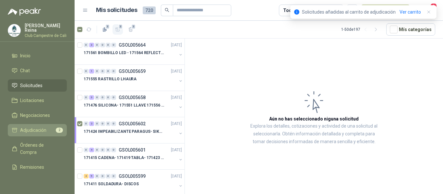 This screenshot has width=443, height=194. I want to click on a: Solicitudes, so click(37, 86).